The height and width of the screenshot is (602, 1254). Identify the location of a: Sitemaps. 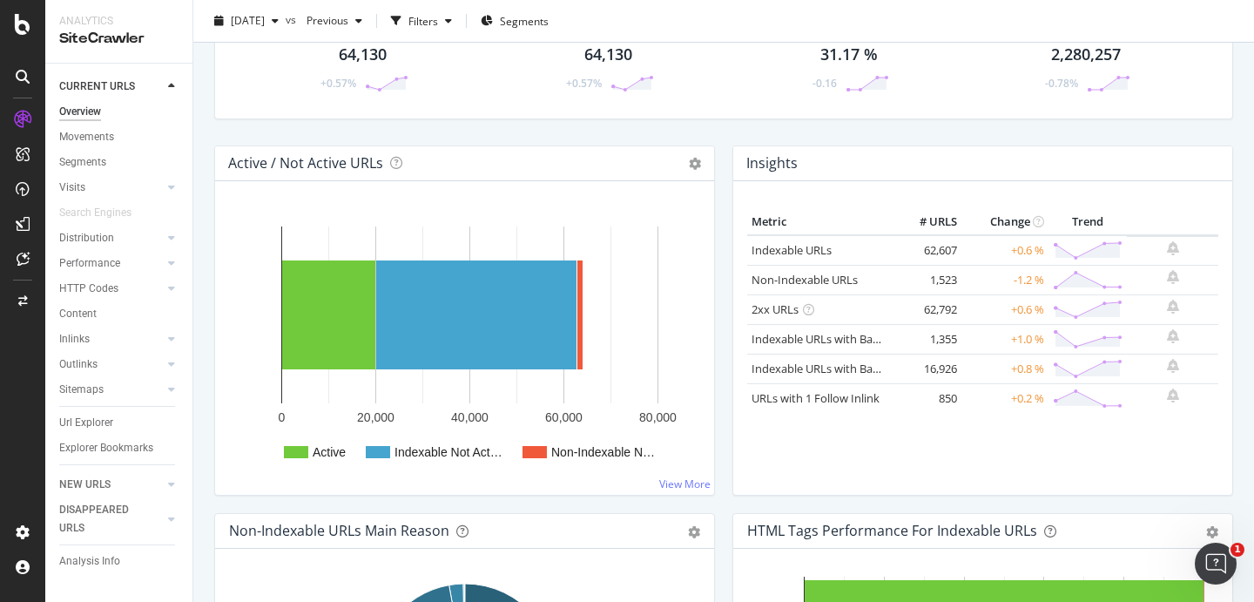
(111, 389).